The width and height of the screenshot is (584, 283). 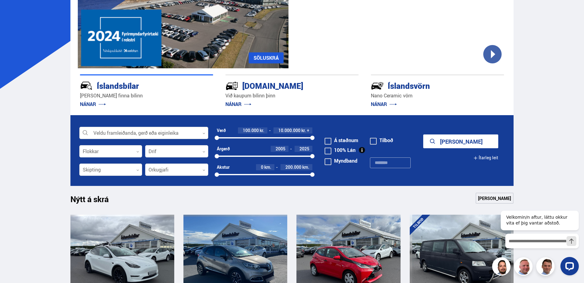 What do you see at coordinates (223, 167) in the screenshot?
I see `div: Akstur` at bounding box center [223, 167].